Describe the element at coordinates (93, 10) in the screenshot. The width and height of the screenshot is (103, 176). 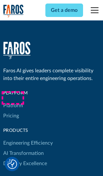
I see `div: menu` at that location.